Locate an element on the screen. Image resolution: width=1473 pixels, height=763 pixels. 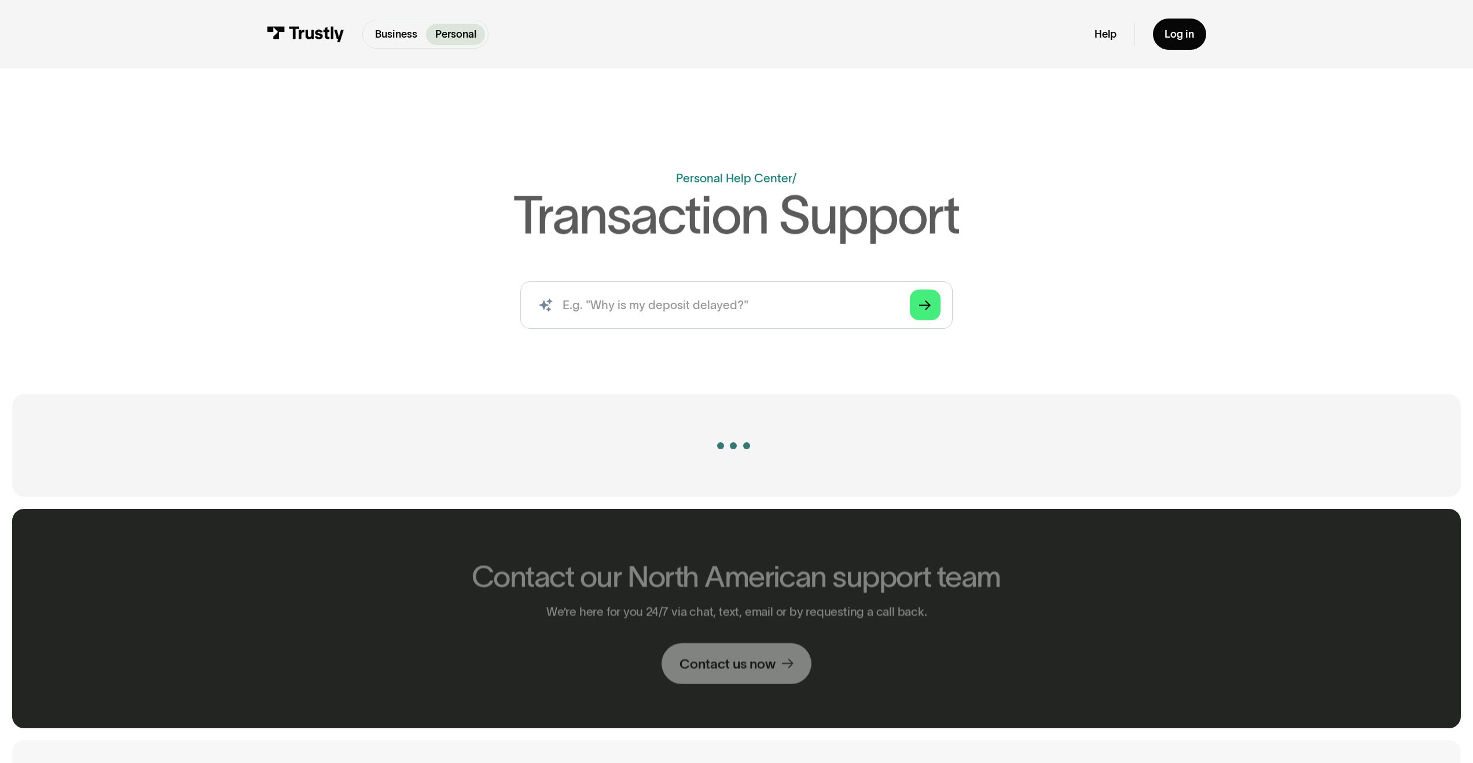
input: search is located at coordinates (736, 305).